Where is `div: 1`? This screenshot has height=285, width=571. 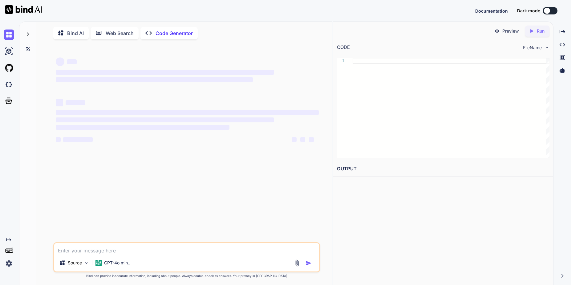
div: 1 is located at coordinates (340, 61).